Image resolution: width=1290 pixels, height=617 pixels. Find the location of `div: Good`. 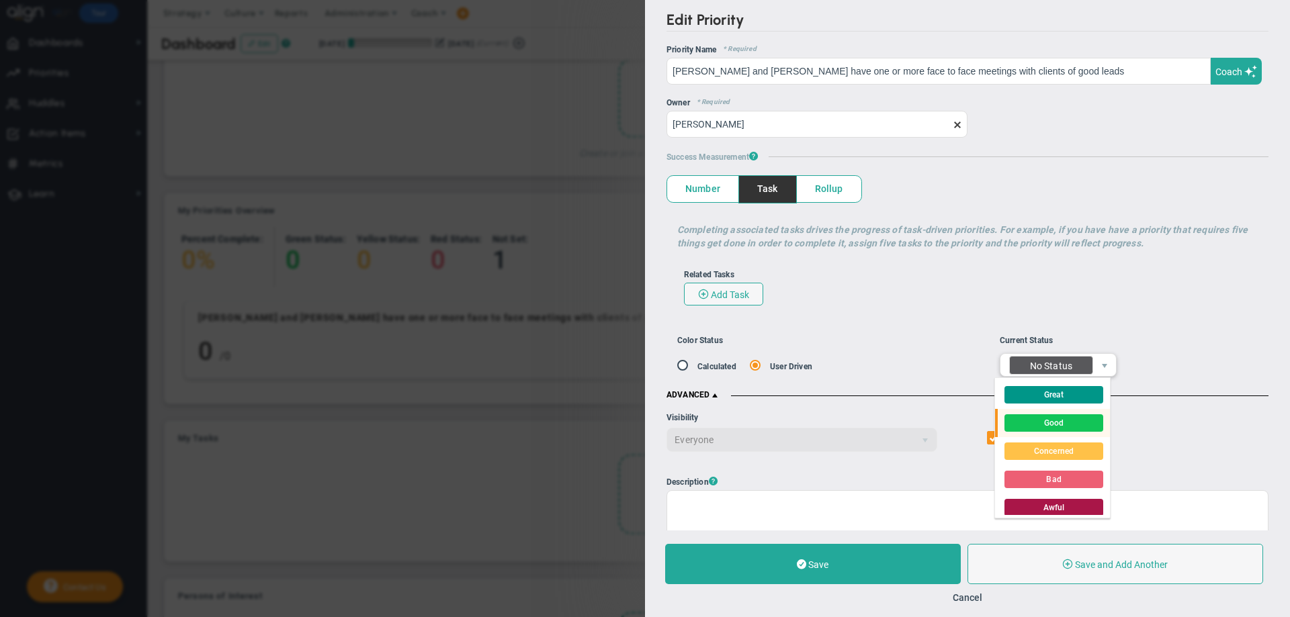

div: Good is located at coordinates (1054, 424).